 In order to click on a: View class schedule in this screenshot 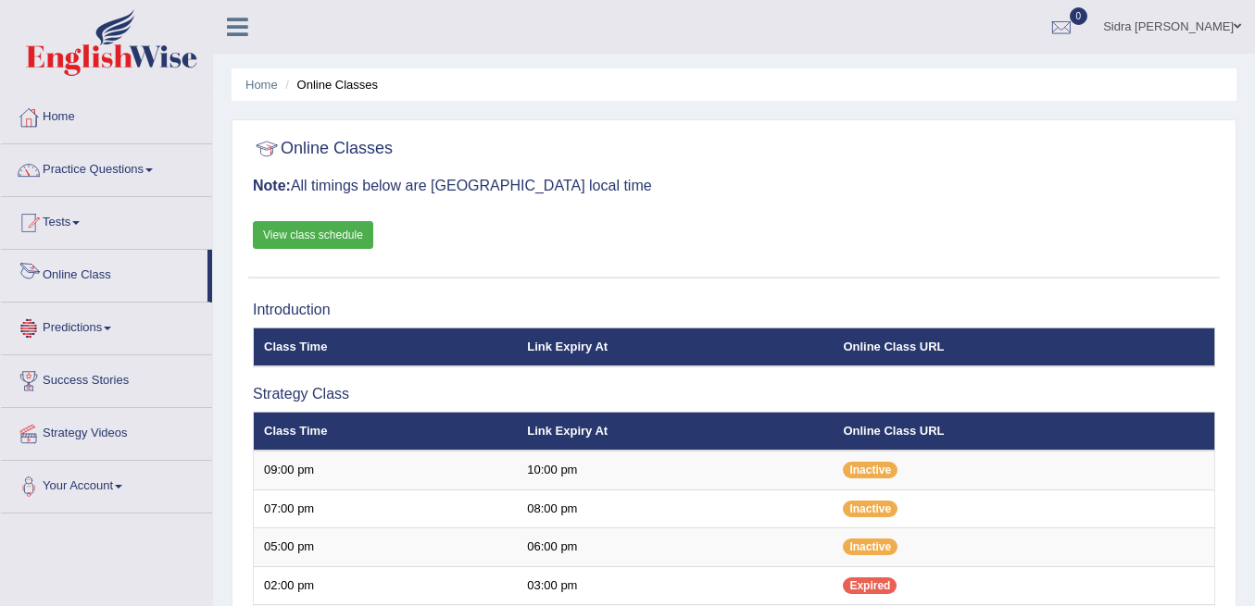, I will do `click(313, 235)`.